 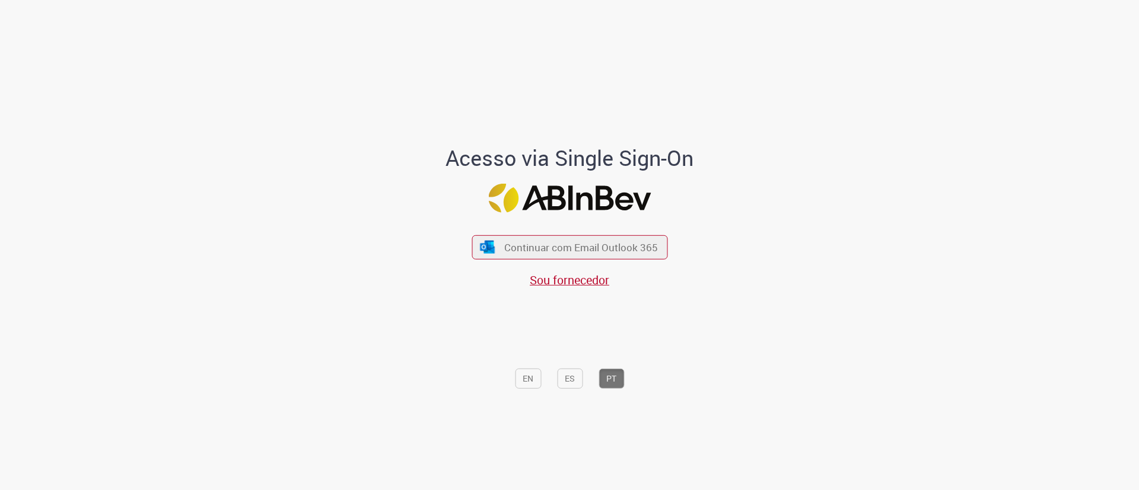 What do you see at coordinates (569, 280) in the screenshot?
I see `span: Sou fornecedor` at bounding box center [569, 280].